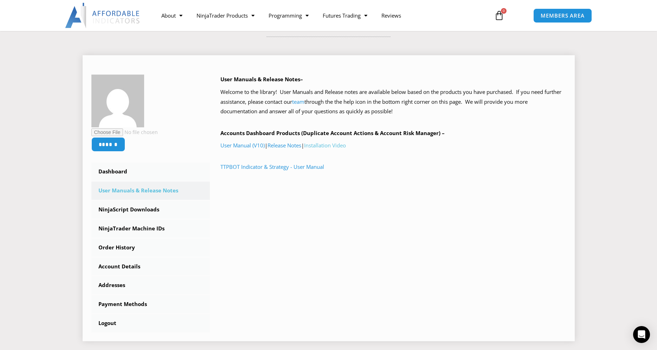 Image resolution: width=657 pixels, height=350 pixels. Describe the element at coordinates (325, 145) in the screenshot. I see `a: Installation Video` at that location.